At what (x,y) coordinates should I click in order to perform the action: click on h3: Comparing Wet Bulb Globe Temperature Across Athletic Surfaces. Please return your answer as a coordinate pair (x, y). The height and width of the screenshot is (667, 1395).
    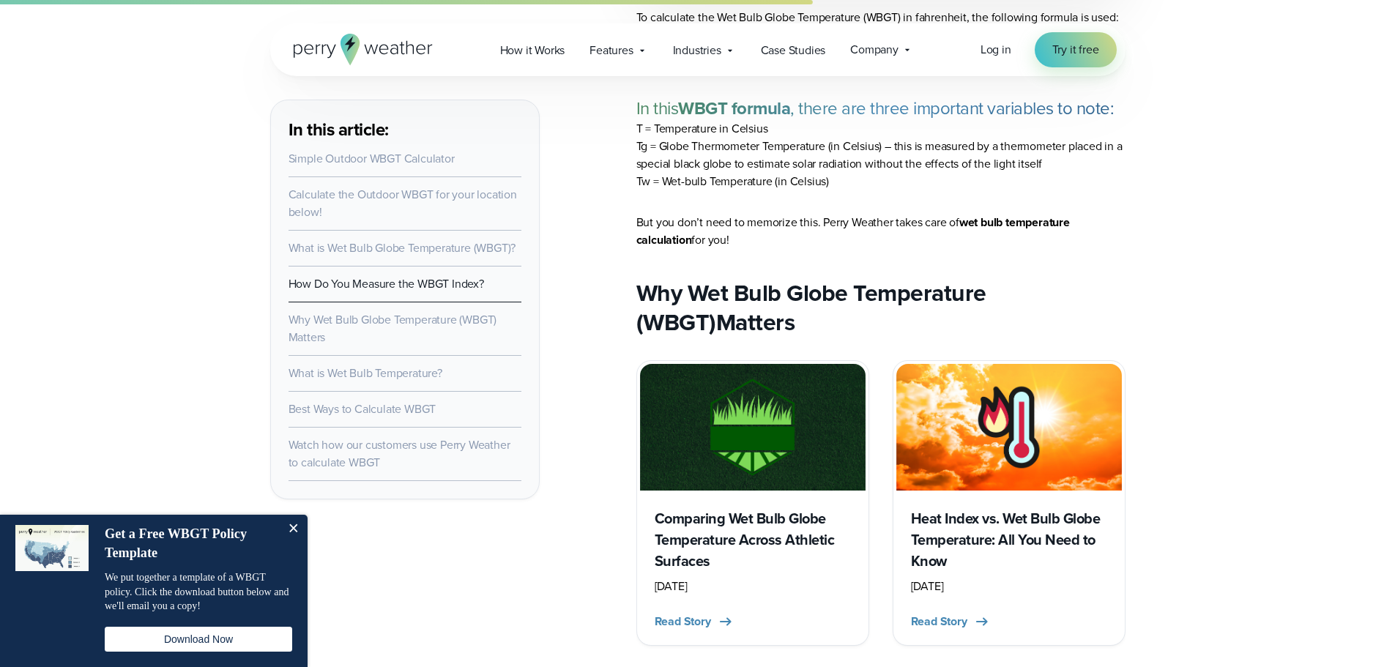
    Looking at the image, I should click on (753, 540).